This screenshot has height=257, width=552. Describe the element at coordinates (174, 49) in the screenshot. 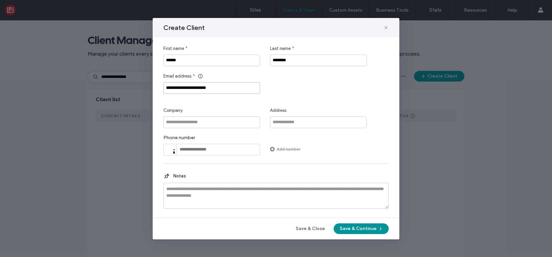

I see `span: First name` at that location.